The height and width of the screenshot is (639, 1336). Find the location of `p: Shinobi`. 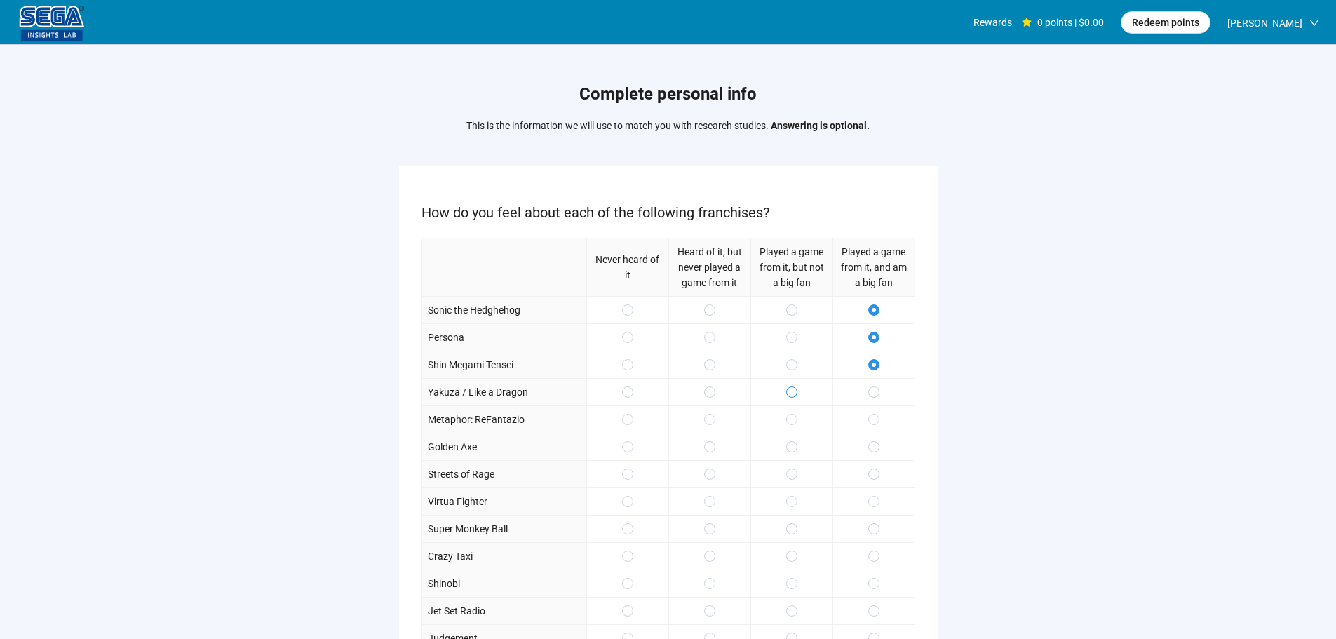

p: Shinobi is located at coordinates (444, 584).